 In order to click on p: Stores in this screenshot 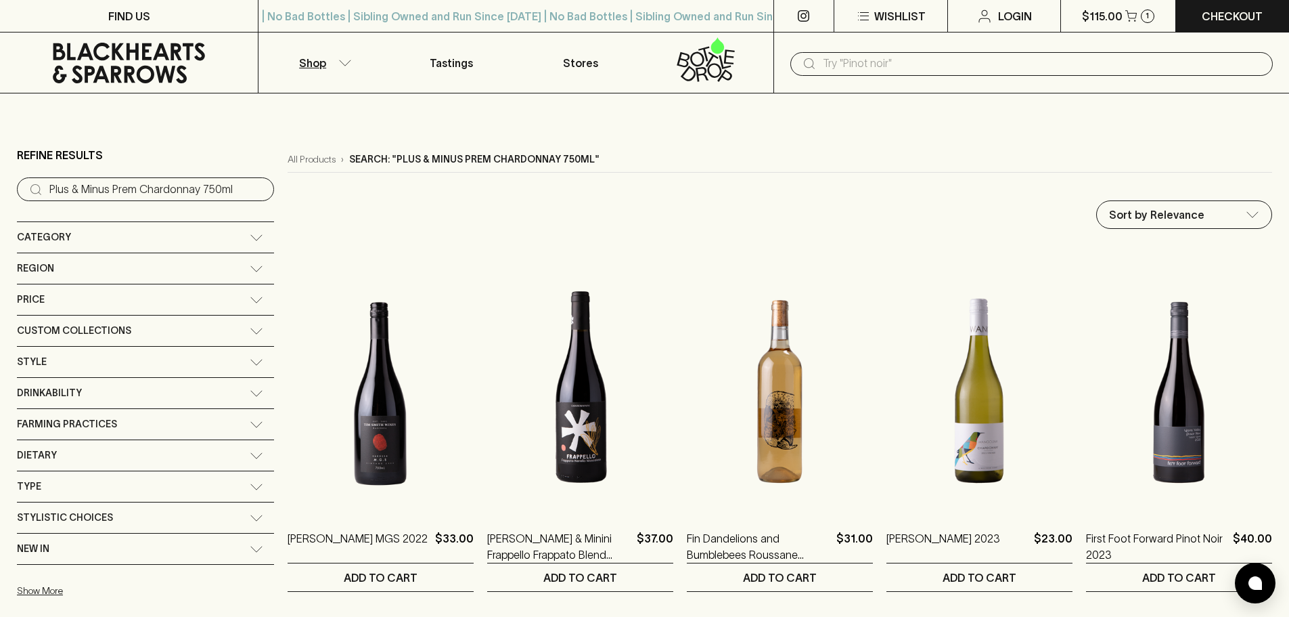, I will do `click(581, 63)`.